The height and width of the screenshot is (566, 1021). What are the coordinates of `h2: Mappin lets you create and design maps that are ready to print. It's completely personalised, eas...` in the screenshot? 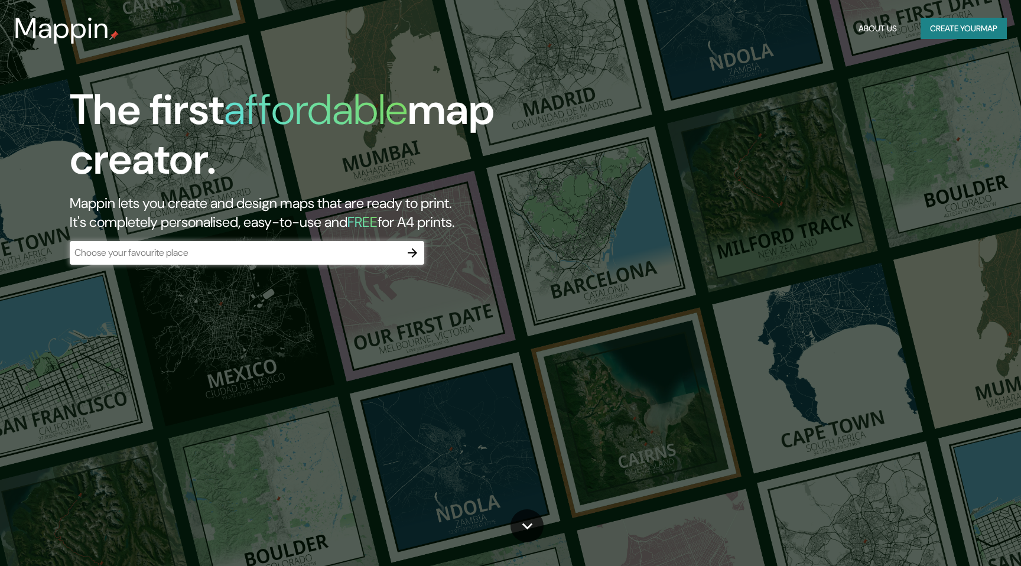 It's located at (325, 213).